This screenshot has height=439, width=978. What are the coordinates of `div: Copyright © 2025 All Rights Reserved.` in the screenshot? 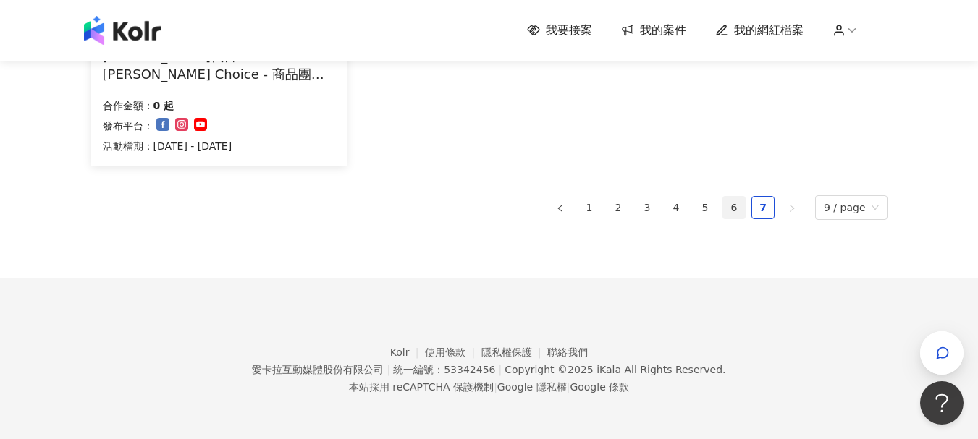 It's located at (615, 370).